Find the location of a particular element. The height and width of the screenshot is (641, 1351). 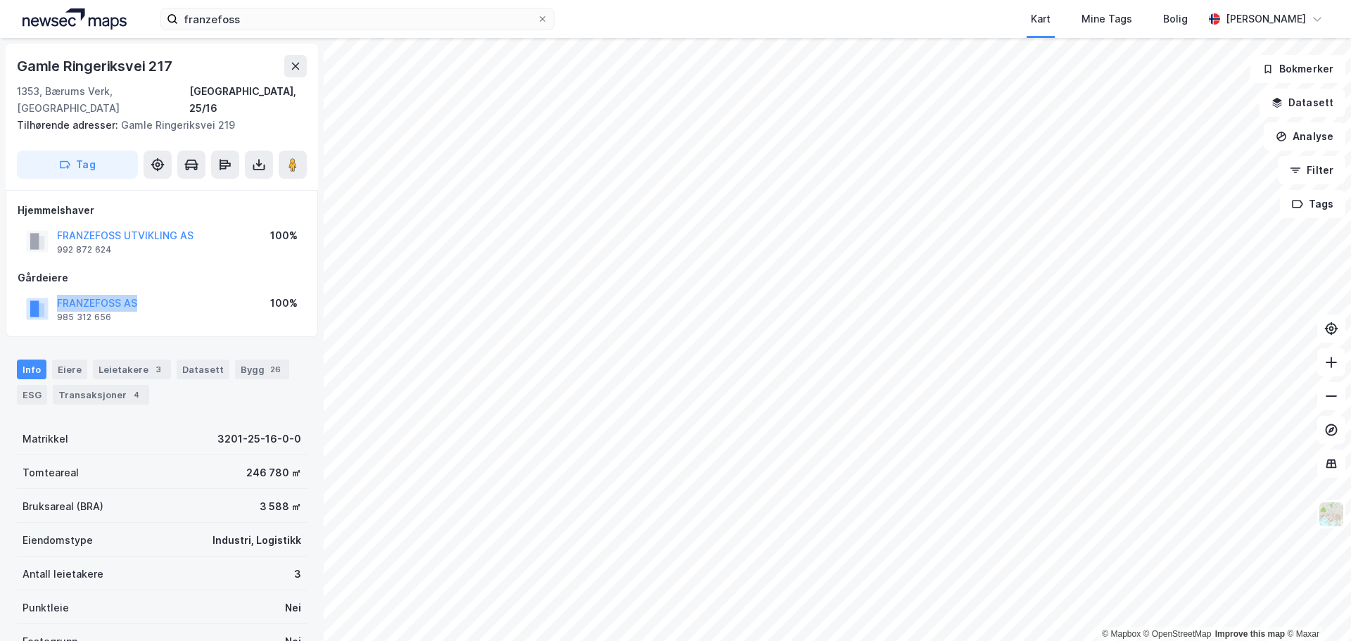

div: Info is located at coordinates (32, 369).